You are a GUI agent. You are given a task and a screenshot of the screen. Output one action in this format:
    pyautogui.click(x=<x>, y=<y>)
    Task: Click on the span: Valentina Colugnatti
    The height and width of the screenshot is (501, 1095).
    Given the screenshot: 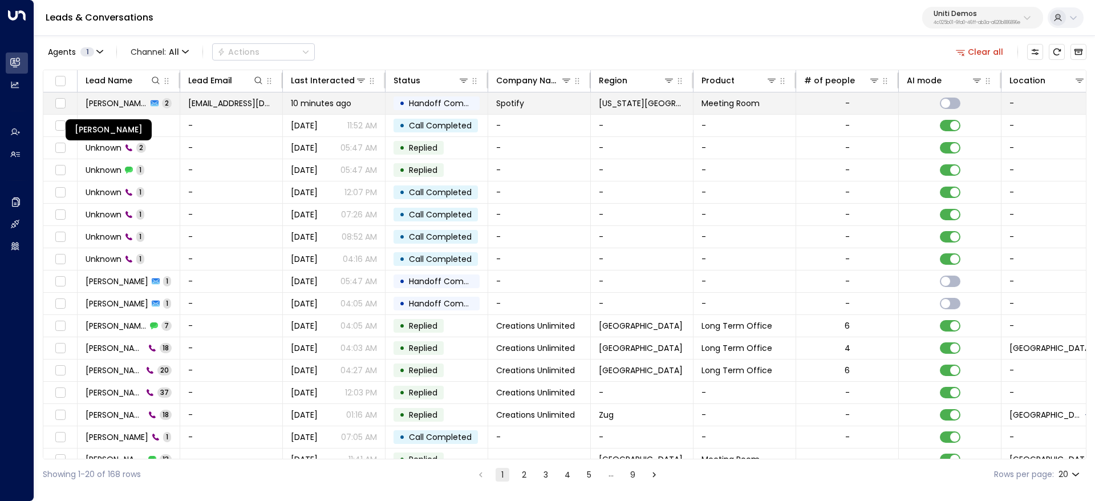 What is the action you would take?
    pyautogui.click(x=116, y=103)
    